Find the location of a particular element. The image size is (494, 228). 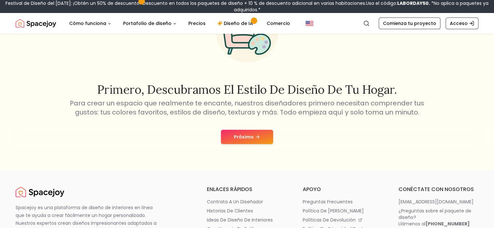

font: Comercio is located at coordinates (279, 23).